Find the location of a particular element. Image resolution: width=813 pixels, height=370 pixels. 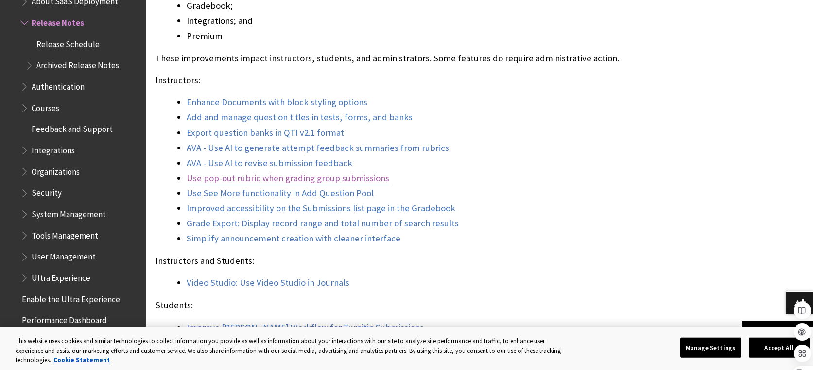

a: Back to top is located at coordinates (778, 329).